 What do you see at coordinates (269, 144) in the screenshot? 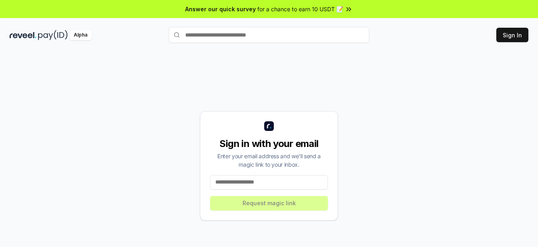
I see `div: Sign in with your email` at bounding box center [269, 144].